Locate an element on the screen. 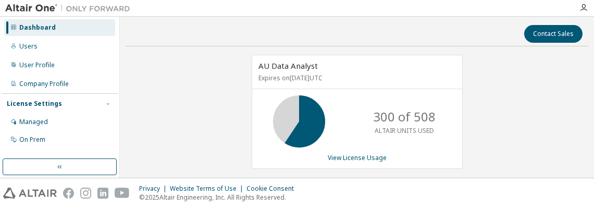  div: Dashboard is located at coordinates (38, 28).